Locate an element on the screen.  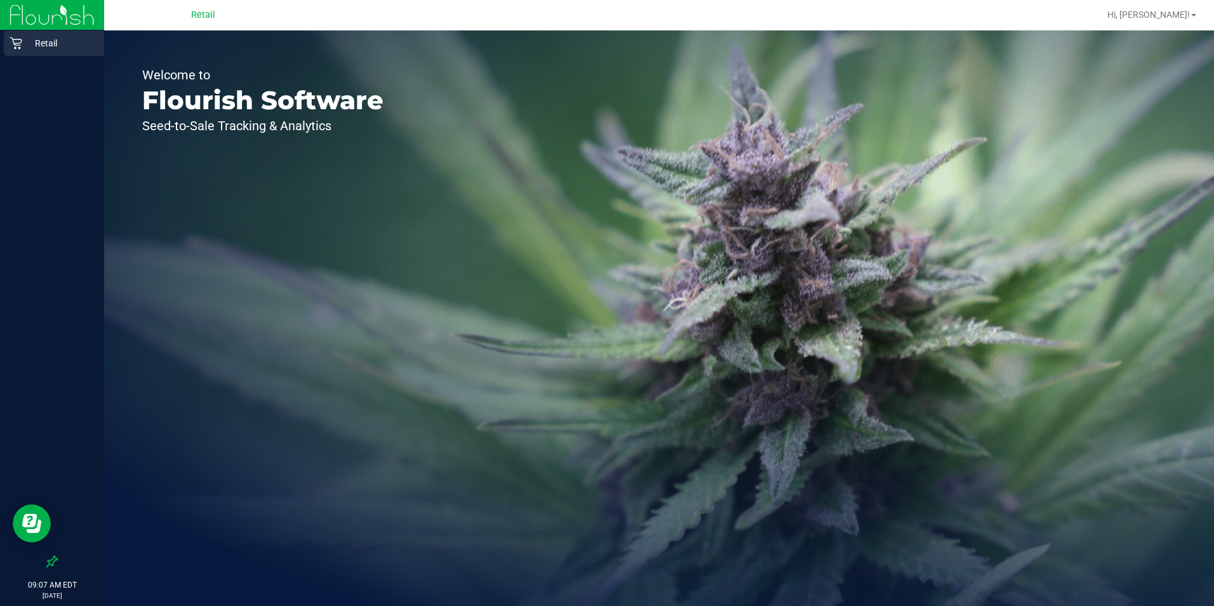
label: Pin the sidebar to full width on large screens is located at coordinates (52, 561).